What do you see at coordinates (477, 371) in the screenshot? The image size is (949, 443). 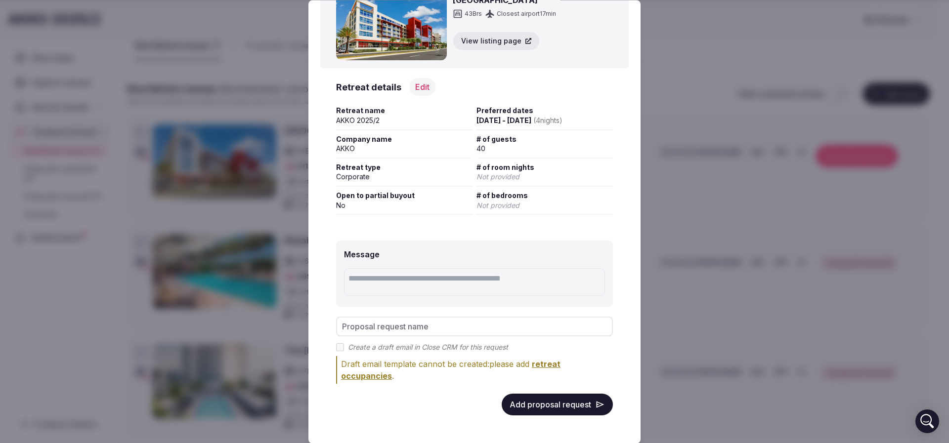 I see `div: Draft email template cannot be created: please add` at bounding box center [477, 371].